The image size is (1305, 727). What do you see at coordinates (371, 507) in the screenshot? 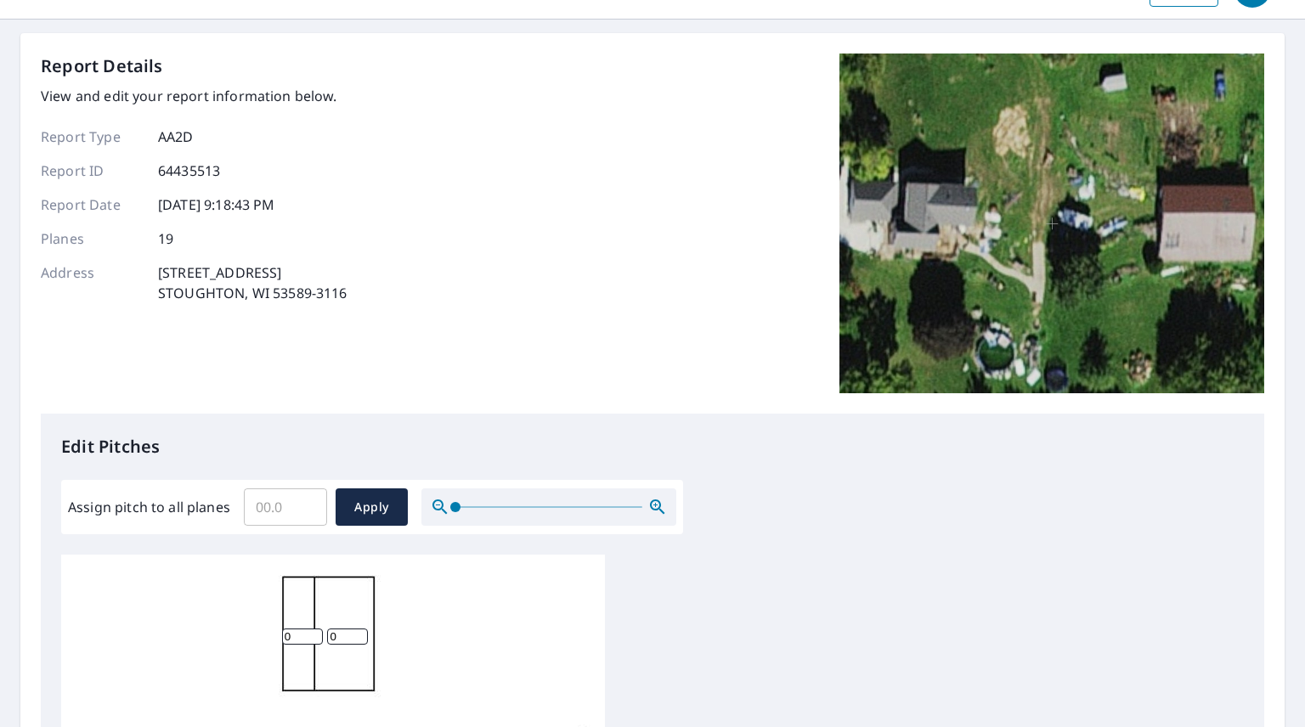
I see `button: Apply` at bounding box center [371, 507].